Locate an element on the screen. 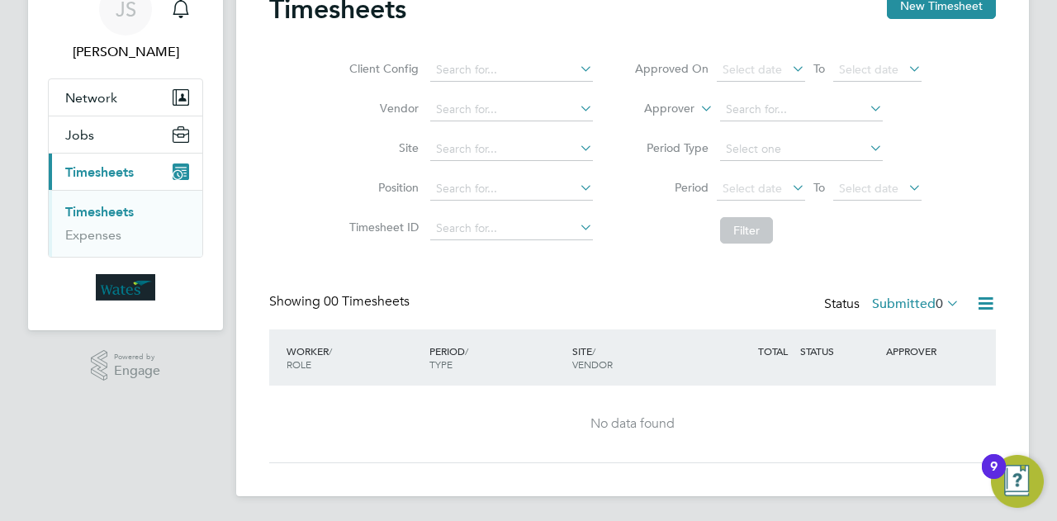 The width and height of the screenshot is (1057, 521). span: Network is located at coordinates (91, 97).